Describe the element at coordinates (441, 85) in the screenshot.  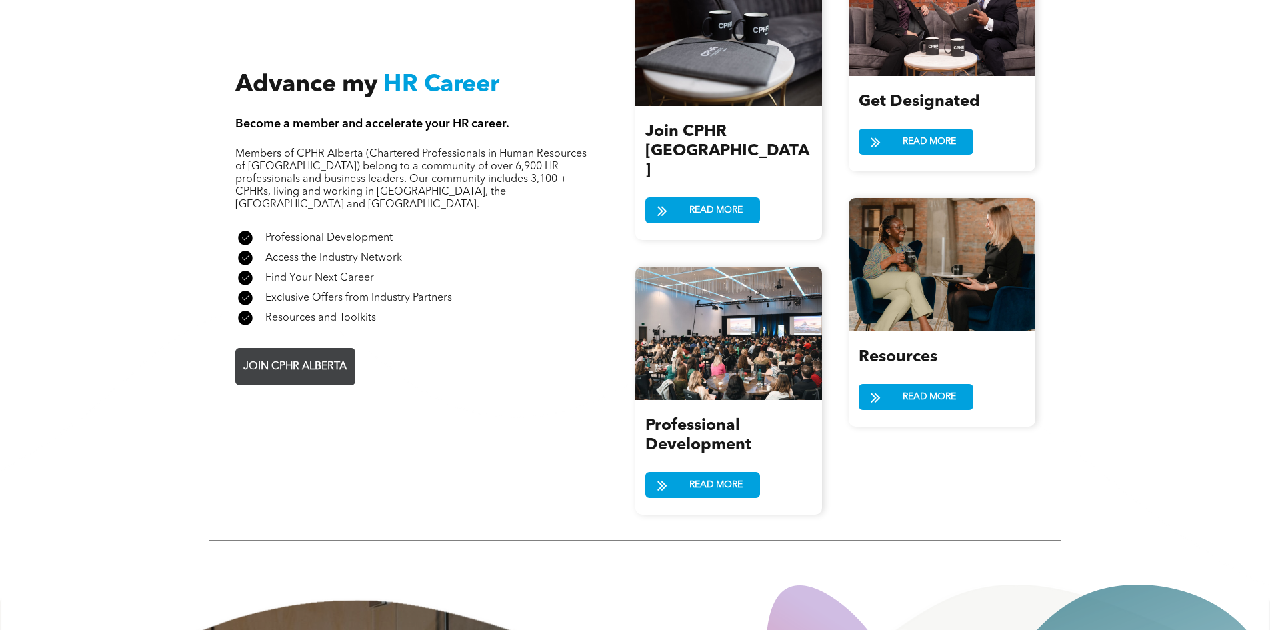
I see `span: HR Career` at that location.